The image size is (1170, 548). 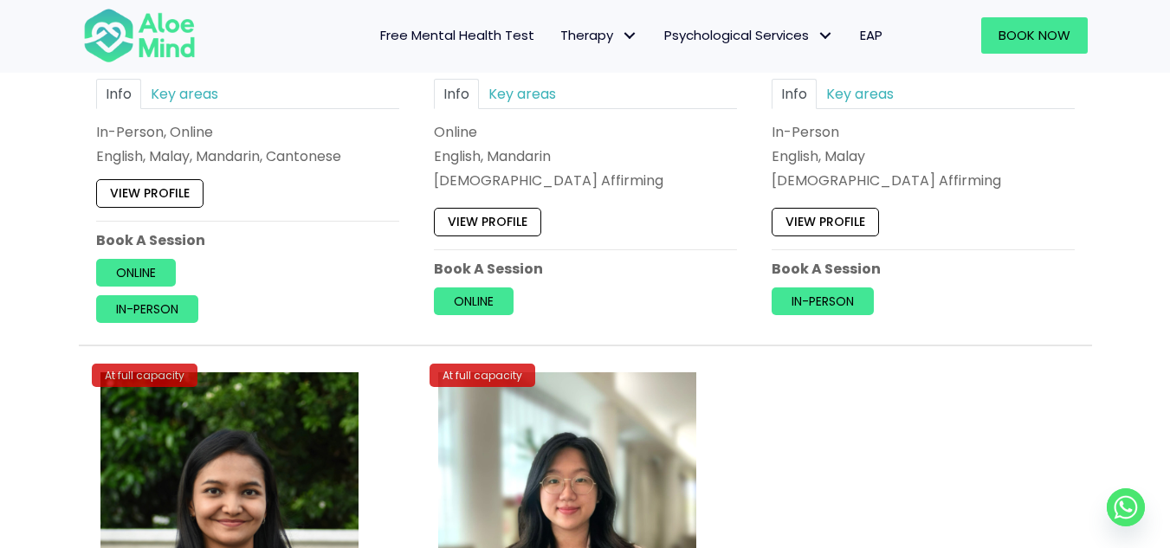 What do you see at coordinates (139, 36) in the screenshot?
I see `img: Aloe mind Logo` at bounding box center [139, 36].